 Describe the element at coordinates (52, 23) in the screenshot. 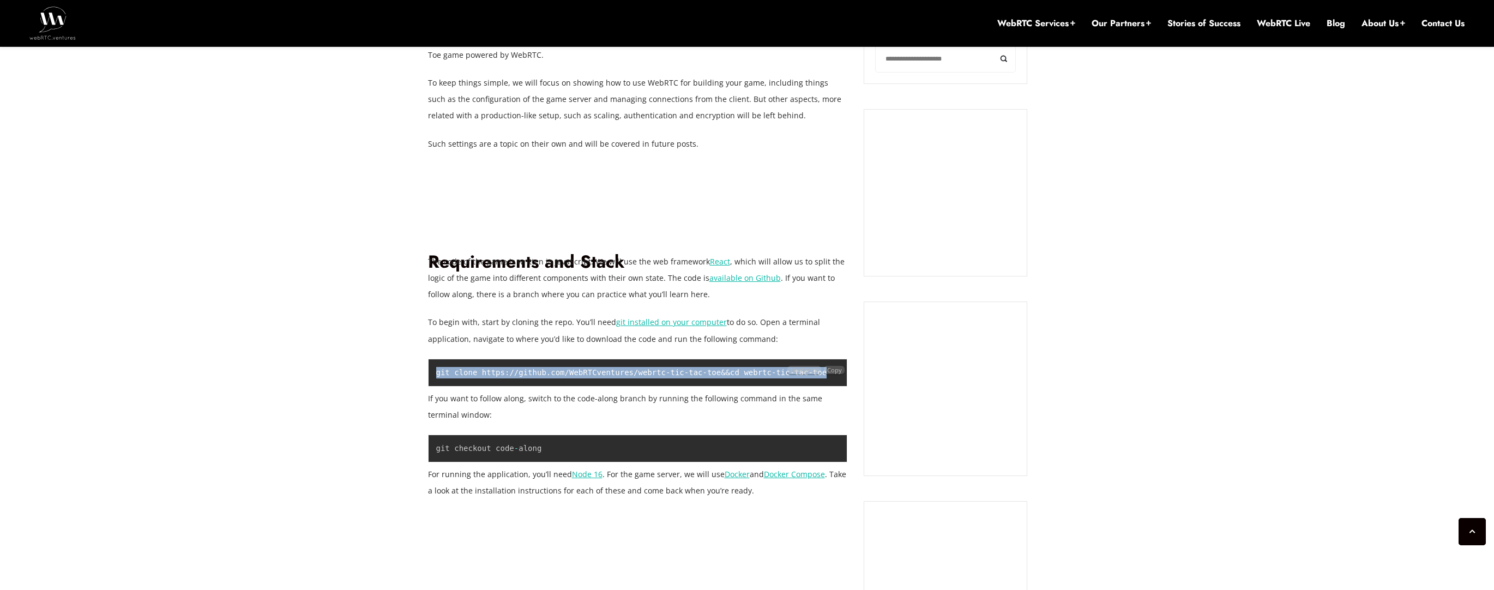

I see `img: WebRTC.ventures` at that location.